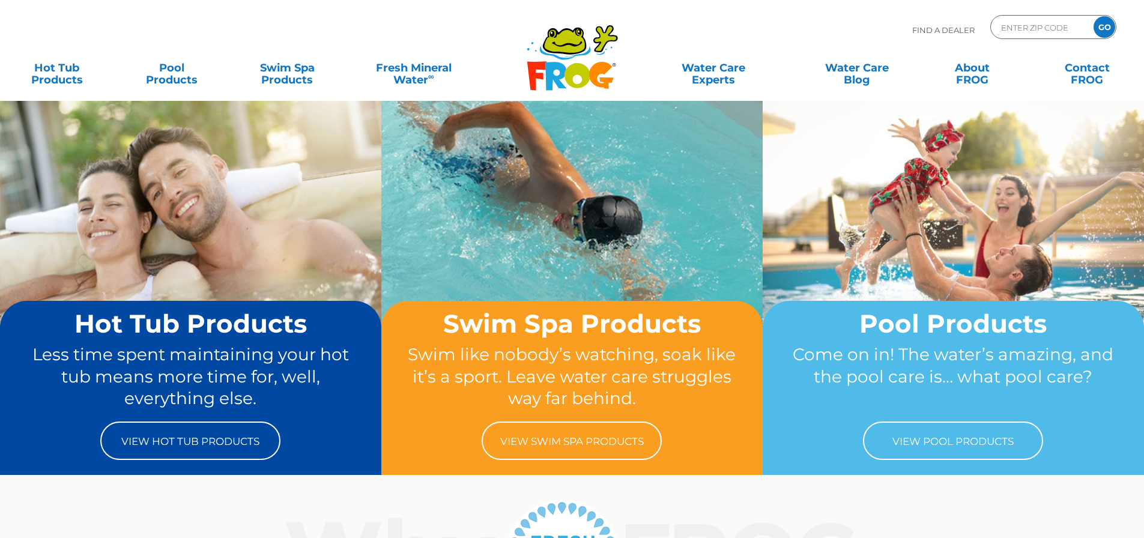  What do you see at coordinates (56, 68) in the screenshot?
I see `a: Hot TubProducts` at bounding box center [56, 68].